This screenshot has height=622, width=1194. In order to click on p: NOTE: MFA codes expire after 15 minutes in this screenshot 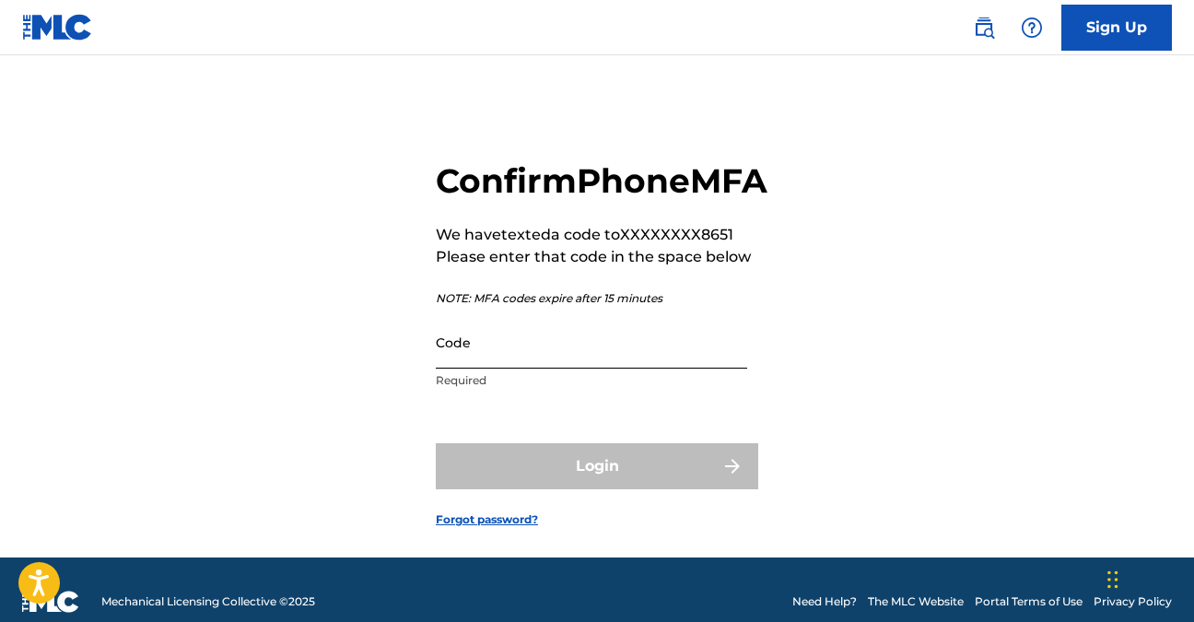, I will do `click(602, 299)`.